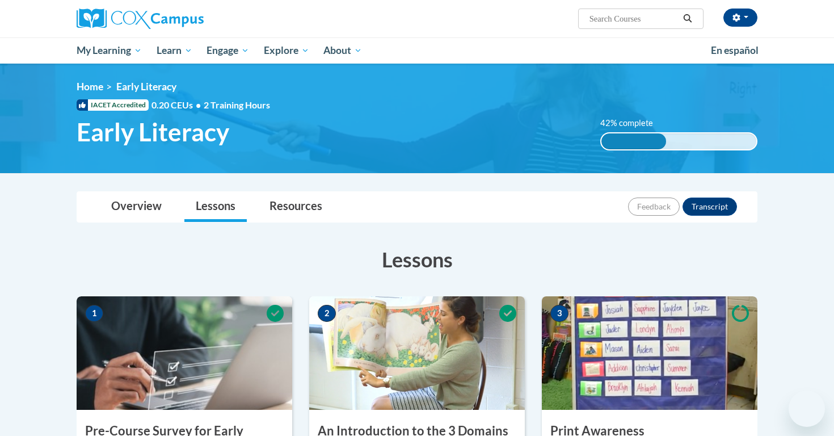 The height and width of the screenshot is (436, 834). What do you see at coordinates (109, 50) in the screenshot?
I see `span: My Learning` at bounding box center [109, 50].